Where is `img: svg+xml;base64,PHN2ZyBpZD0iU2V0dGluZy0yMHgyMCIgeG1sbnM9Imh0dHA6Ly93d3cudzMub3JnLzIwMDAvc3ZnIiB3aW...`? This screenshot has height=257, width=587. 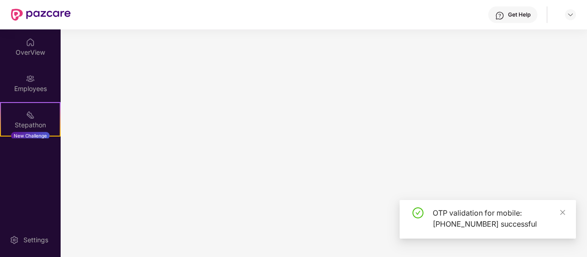
img: svg+xml;base64,PHN2ZyBpZD0iU2V0dGluZy0yMHgyMCIgeG1sbnM9Imh0dHA6Ly93d3cudzMub3JnLzIwMDAvc3ZnIiB3aW... is located at coordinates (14, 240).